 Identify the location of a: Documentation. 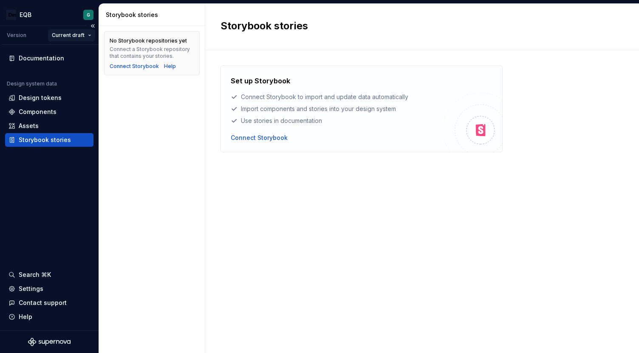
(49, 58).